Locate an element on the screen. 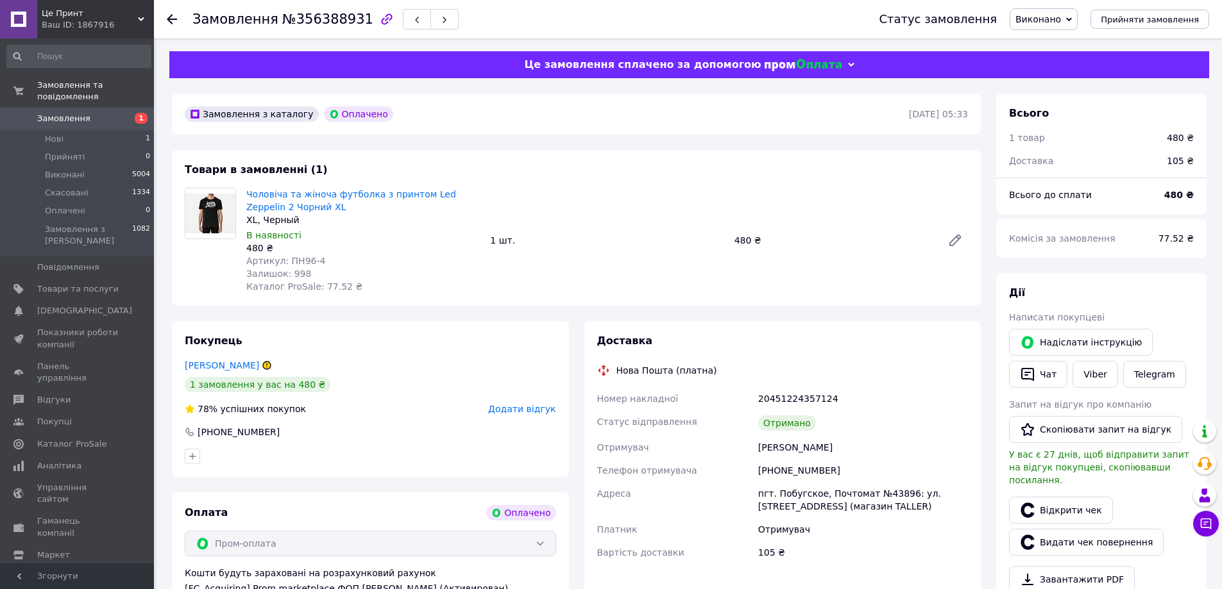  span: У вас є 27 днів, щоб відправити запит на відгук покупцеві, скопіювавши посилання. is located at coordinates (1098, 467).